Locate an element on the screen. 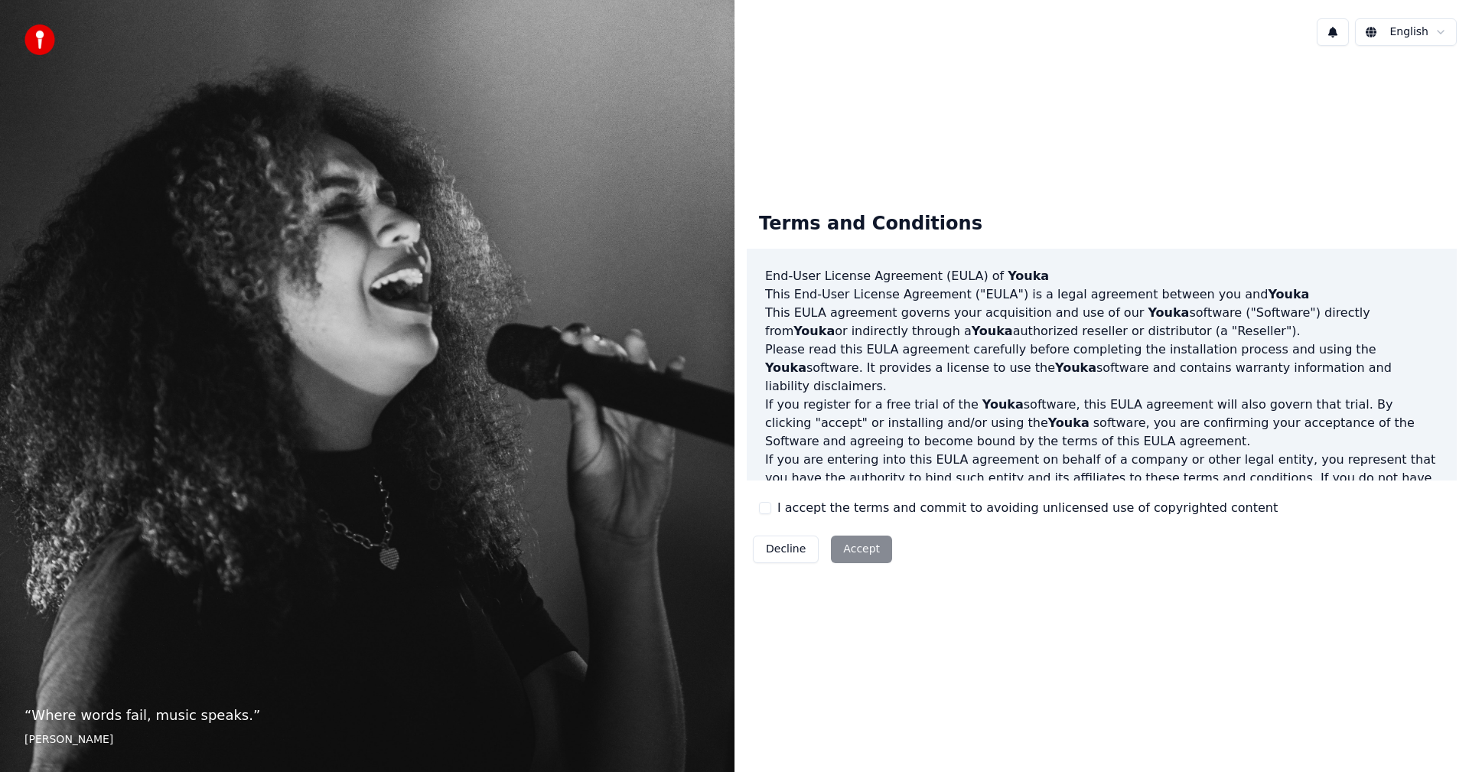 The height and width of the screenshot is (772, 1469). button: Decline is located at coordinates (786, 549).